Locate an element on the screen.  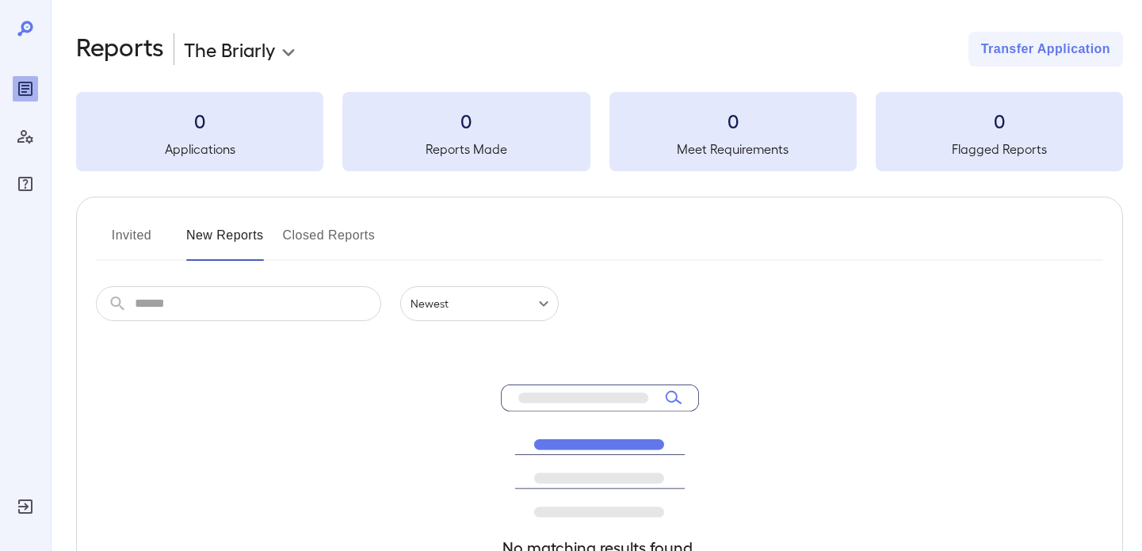
div: Log Out is located at coordinates (25, 507).